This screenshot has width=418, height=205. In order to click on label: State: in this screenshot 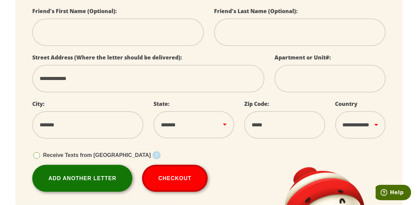, I will do `click(162, 104)`.